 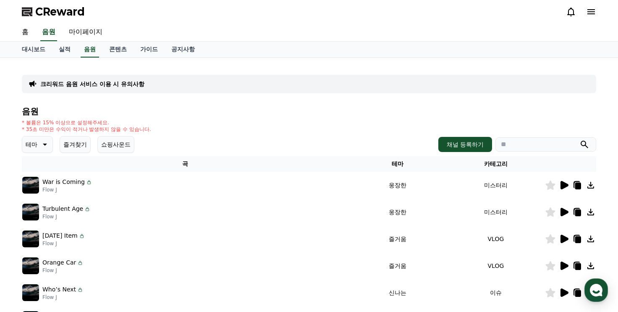 I want to click on p: Turbulent Age, so click(x=63, y=209).